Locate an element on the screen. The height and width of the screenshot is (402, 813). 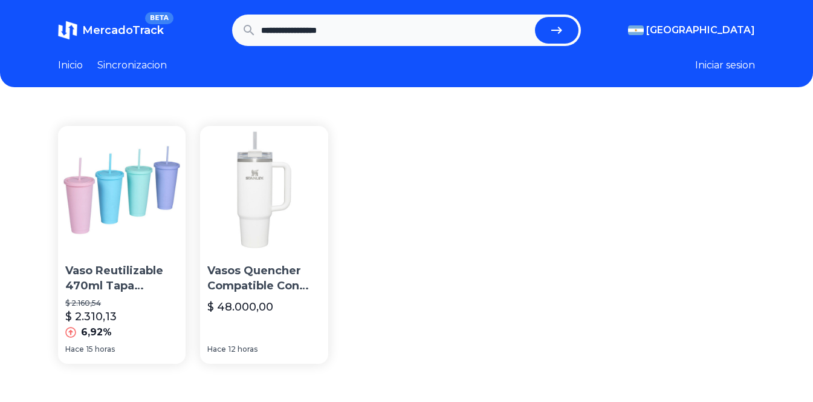
img: Argentina is located at coordinates (636, 30).